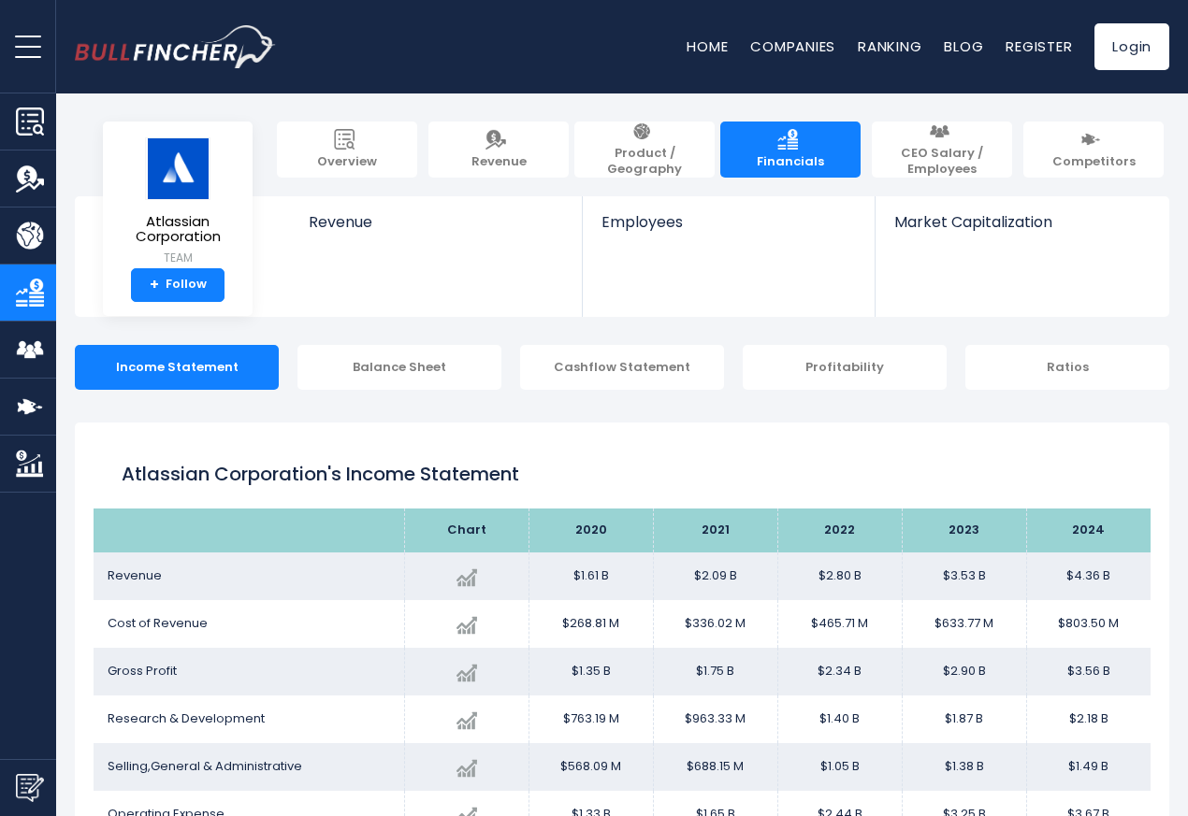 This screenshot has height=816, width=1188. I want to click on div: Balance Sheet, so click(399, 368).